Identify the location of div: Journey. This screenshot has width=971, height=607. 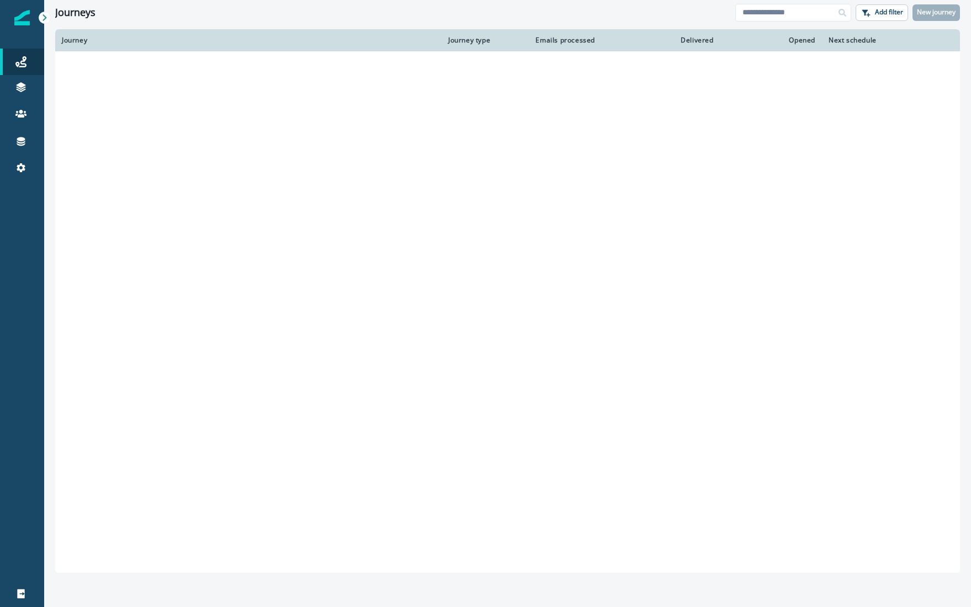
(248, 40).